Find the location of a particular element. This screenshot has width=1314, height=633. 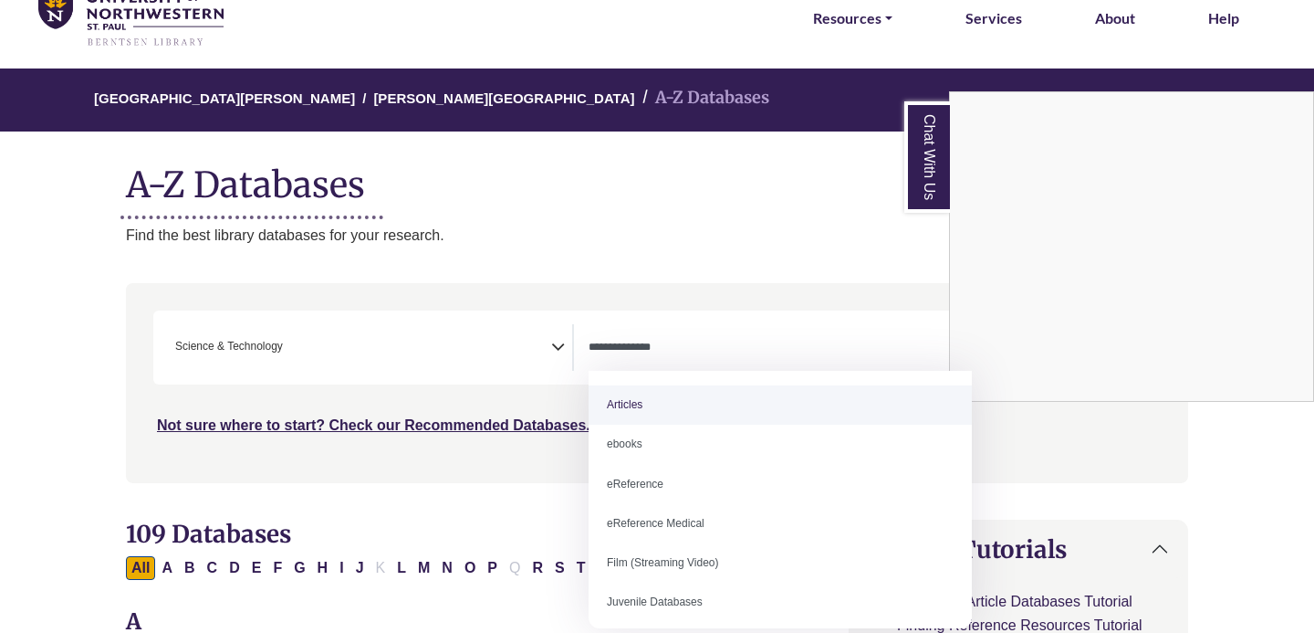

li: eReference Medical is located at coordinates (780, 523).